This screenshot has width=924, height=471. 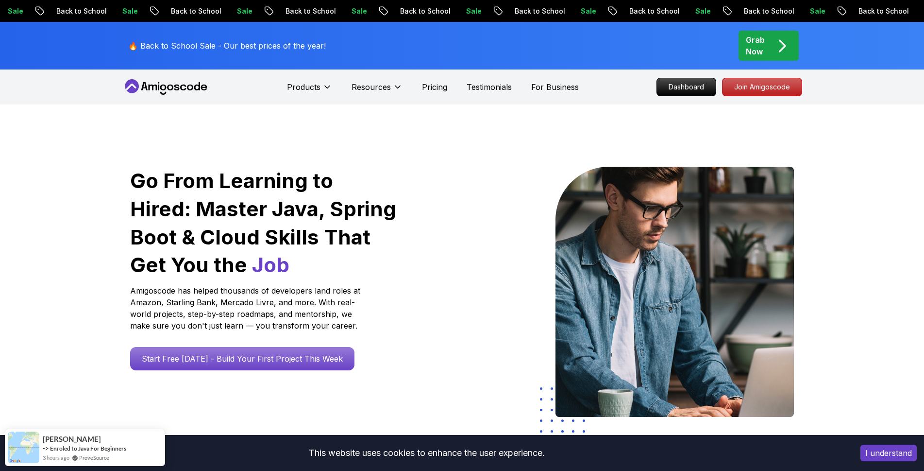 I want to click on a: Testimonials, so click(x=489, y=87).